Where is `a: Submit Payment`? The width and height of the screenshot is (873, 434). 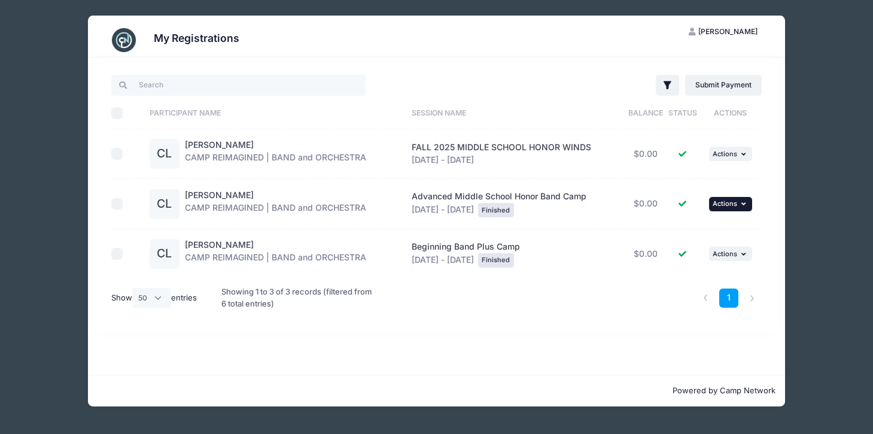
a: Submit Payment is located at coordinates (724, 85).